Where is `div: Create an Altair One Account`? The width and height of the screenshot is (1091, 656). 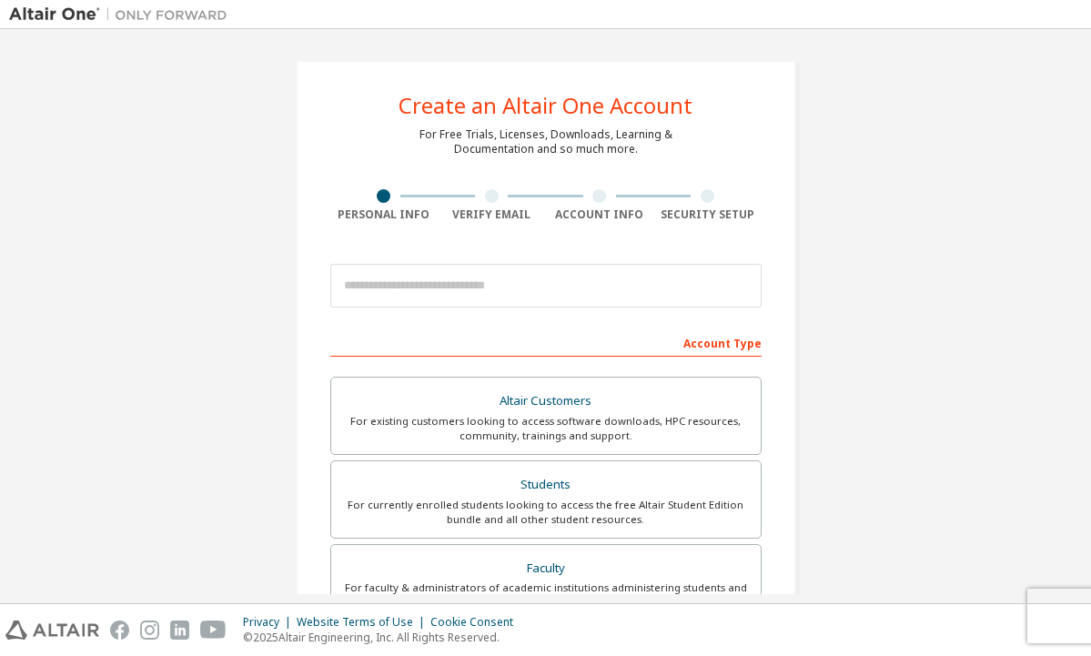
div: Create an Altair One Account is located at coordinates (545, 106).